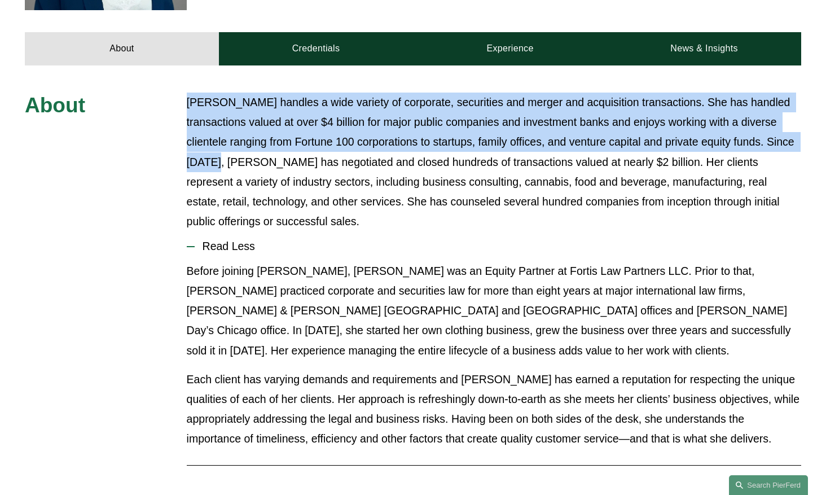 The height and width of the screenshot is (495, 826). I want to click on a: News & Insights, so click(704, 49).